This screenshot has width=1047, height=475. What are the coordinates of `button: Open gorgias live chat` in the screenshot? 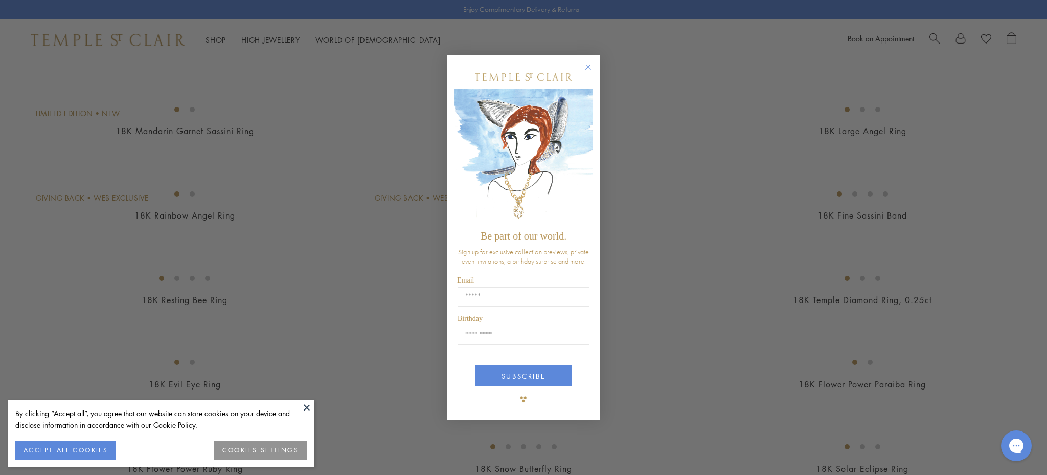 It's located at (20, 19).